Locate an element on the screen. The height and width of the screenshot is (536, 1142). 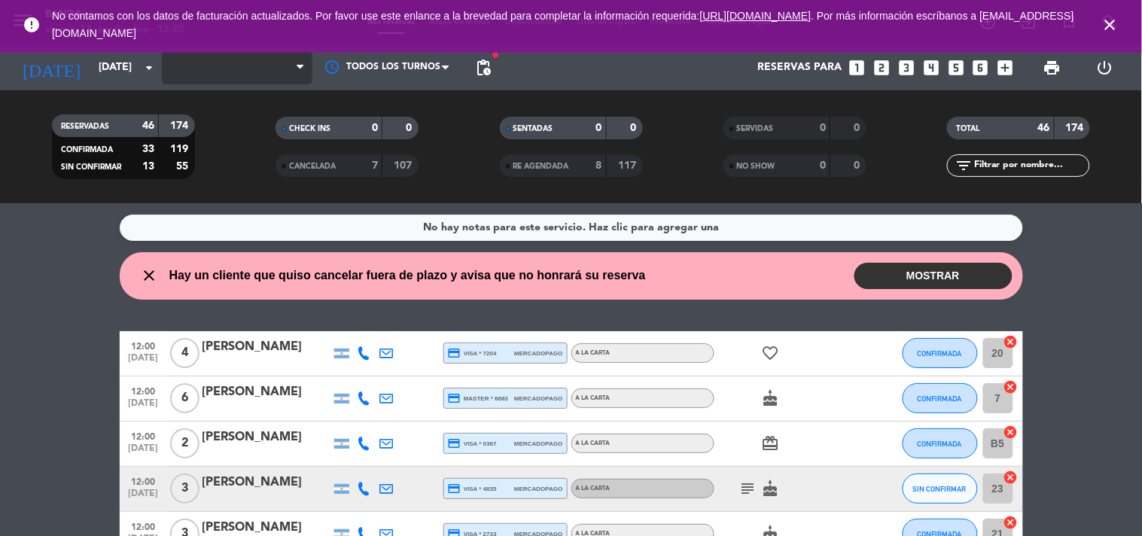
strong: 13 is located at coordinates (148, 166).